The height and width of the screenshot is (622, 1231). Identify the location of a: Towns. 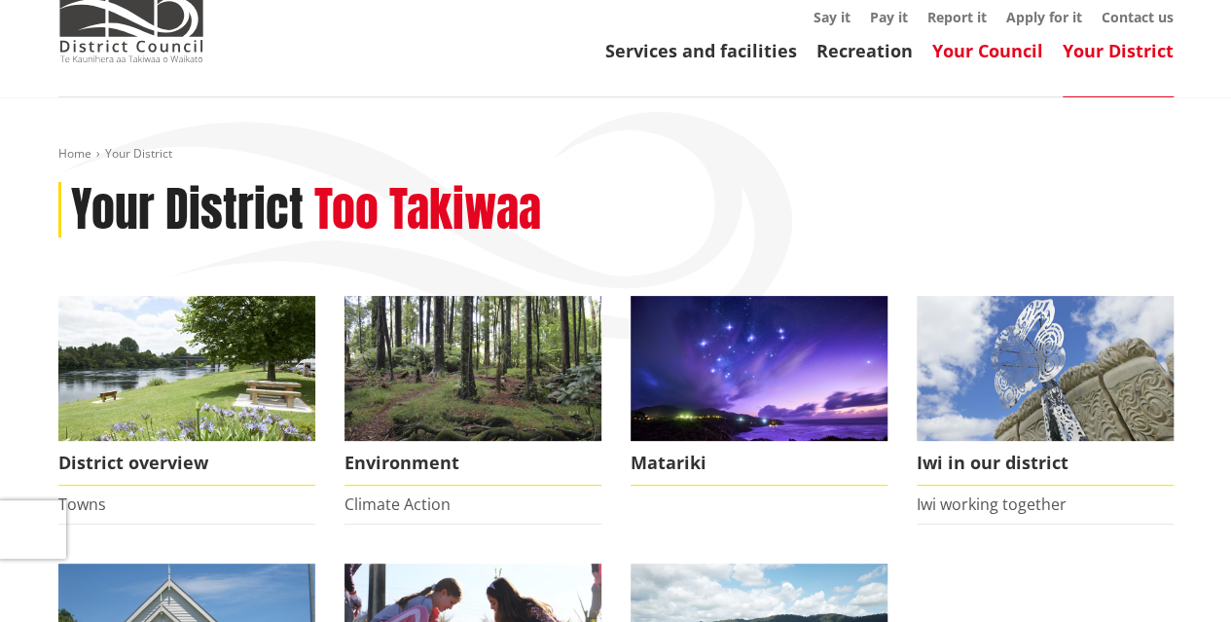
(82, 504).